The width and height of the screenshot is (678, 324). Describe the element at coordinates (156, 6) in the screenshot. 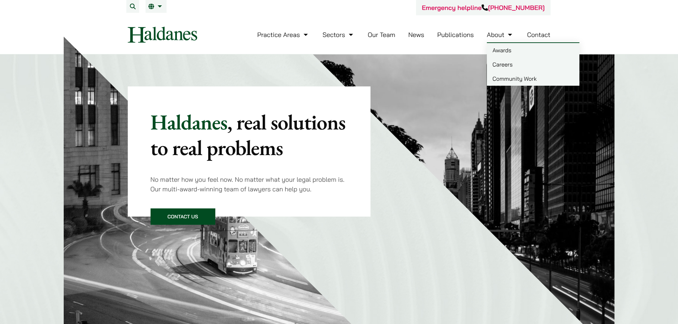

I see `a: EN` at that location.